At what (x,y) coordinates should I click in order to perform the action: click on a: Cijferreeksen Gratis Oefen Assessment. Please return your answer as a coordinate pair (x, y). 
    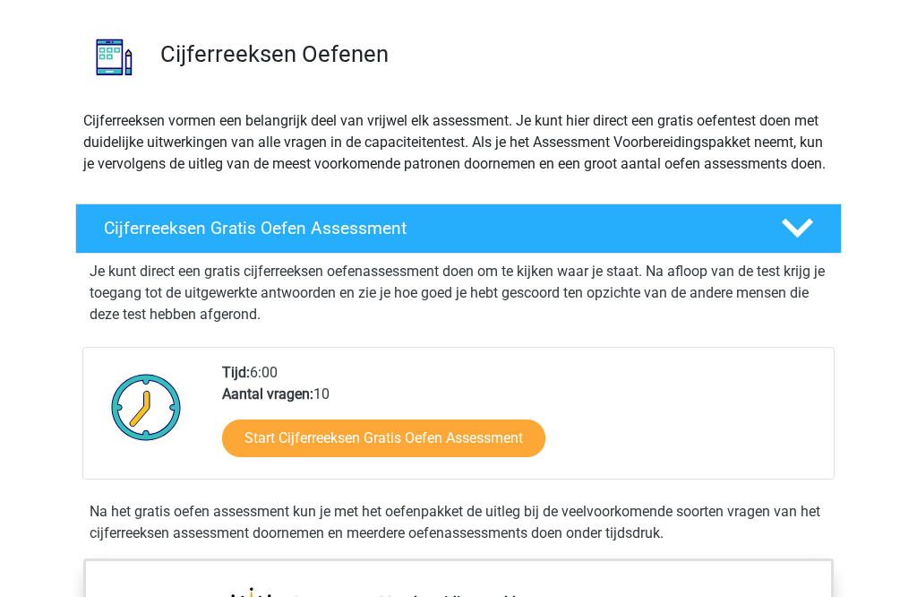
    Looking at the image, I should click on (459, 228).